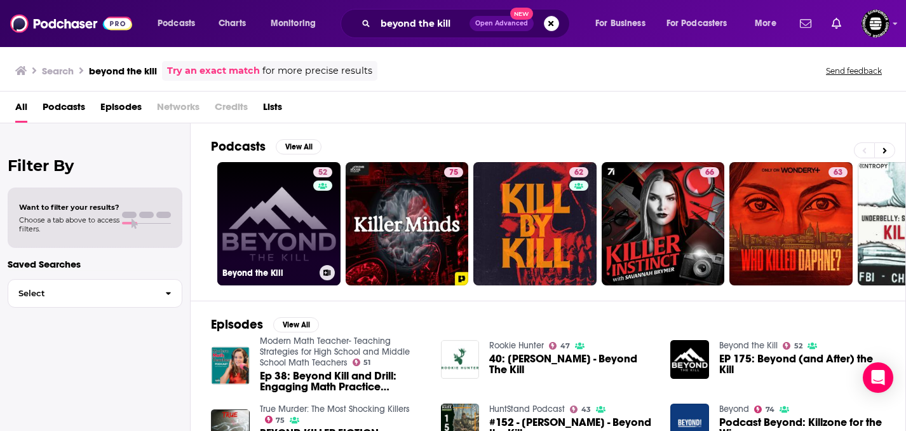 This screenshot has height=431, width=906. Describe the element at coordinates (232, 24) in the screenshot. I see `a: Charts` at that location.